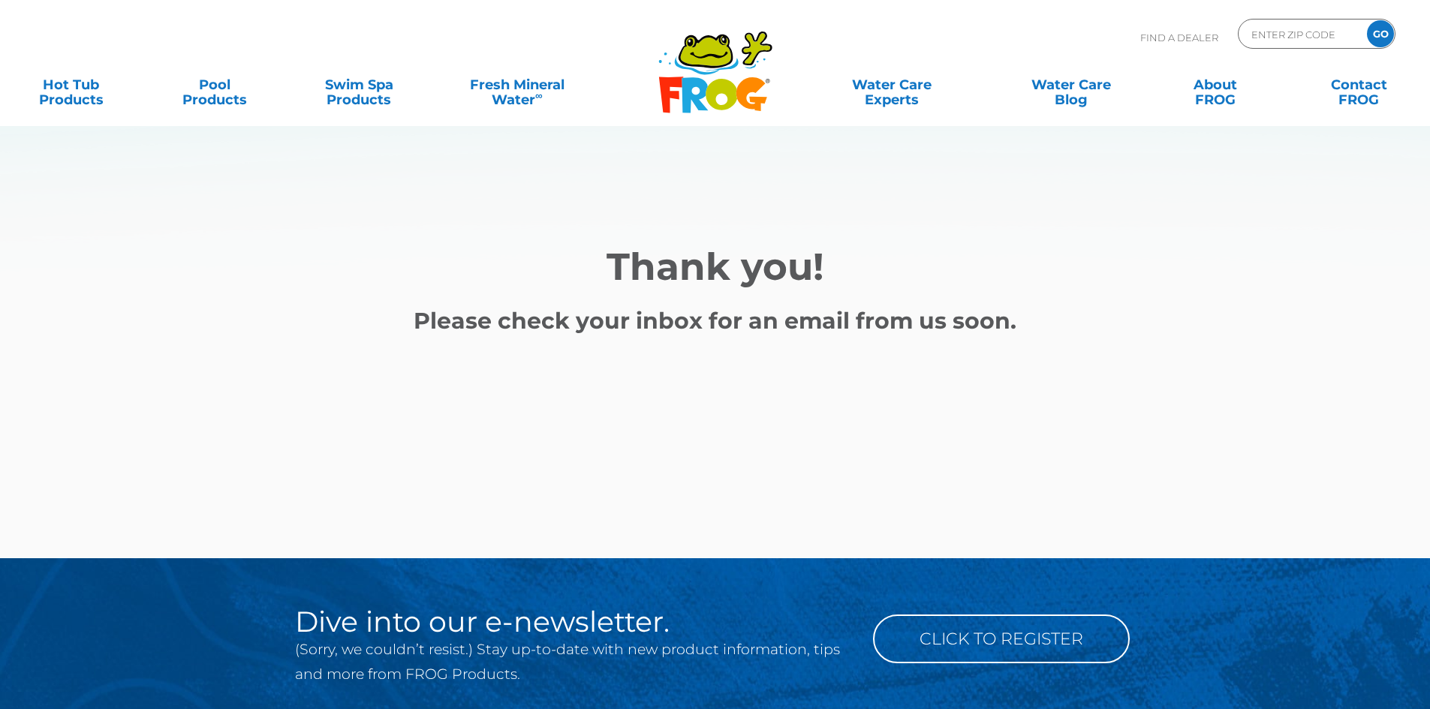 Image resolution: width=1430 pixels, height=709 pixels. Describe the element at coordinates (1214, 85) in the screenshot. I see `a: AboutFROG` at that location.